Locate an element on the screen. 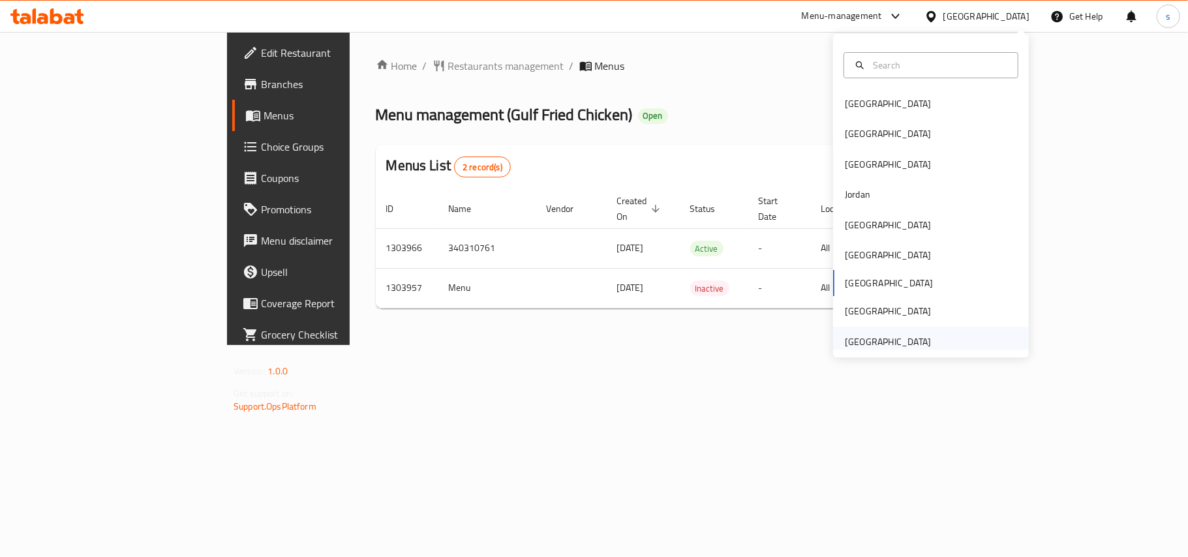 The width and height of the screenshot is (1188, 557). span: Start Date is located at coordinates (777, 209).